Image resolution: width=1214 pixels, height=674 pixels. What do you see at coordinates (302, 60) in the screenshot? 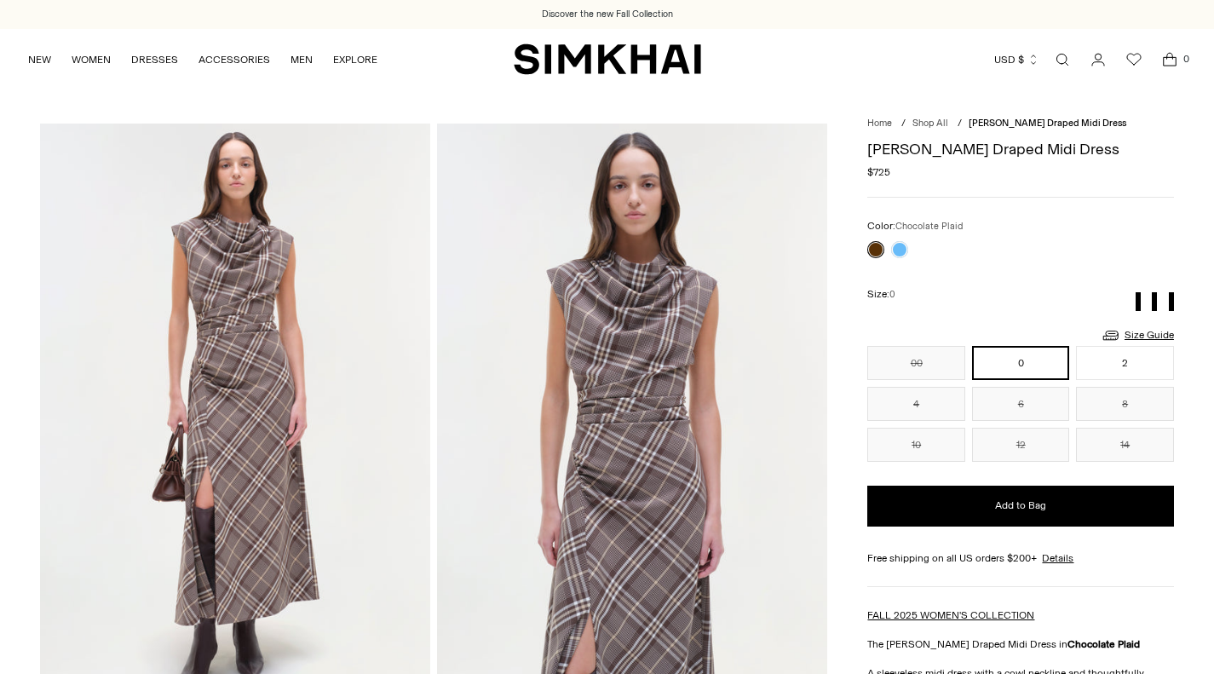
I see `a: MEN` at bounding box center [302, 60].